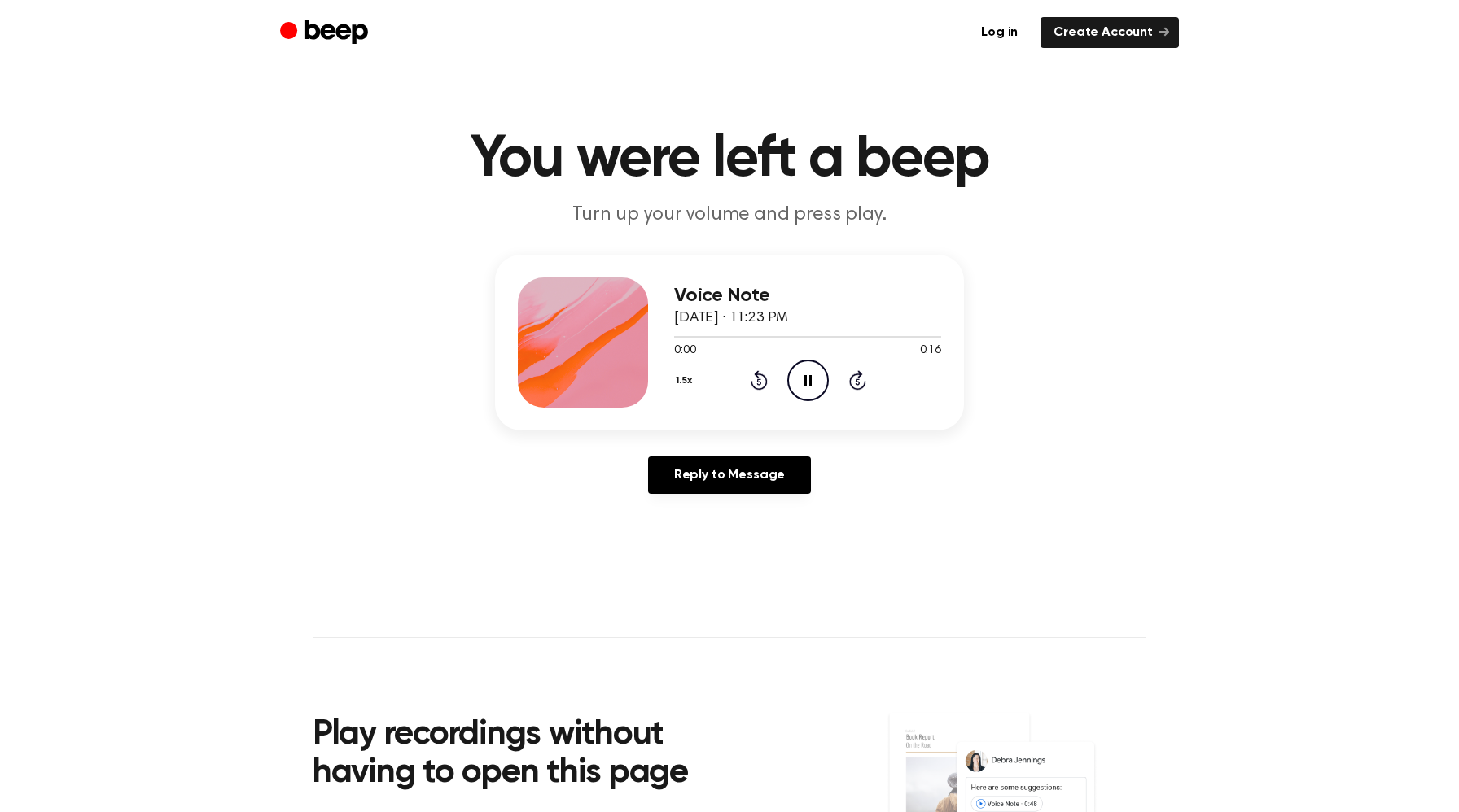 This screenshot has width=1459, height=812. What do you see at coordinates (931, 351) in the screenshot?
I see `span: 0:16` at bounding box center [931, 351].